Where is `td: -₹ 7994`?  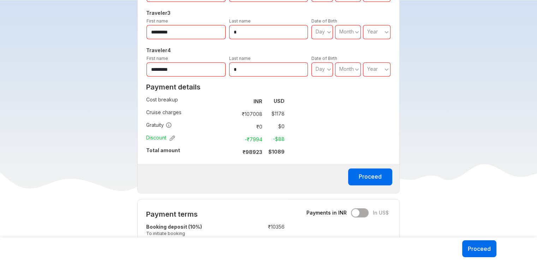
td: -₹ 7994 is located at coordinates (250, 139).